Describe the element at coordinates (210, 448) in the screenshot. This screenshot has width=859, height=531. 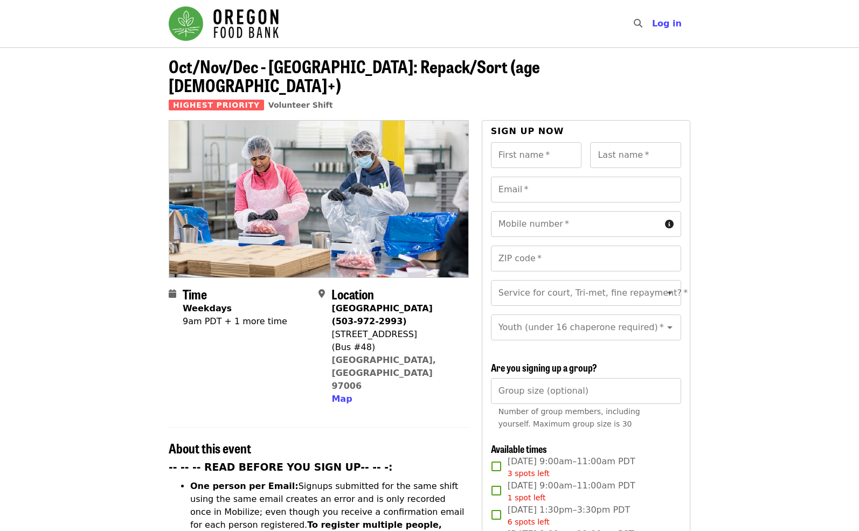
I see `span: About this event` at that location.